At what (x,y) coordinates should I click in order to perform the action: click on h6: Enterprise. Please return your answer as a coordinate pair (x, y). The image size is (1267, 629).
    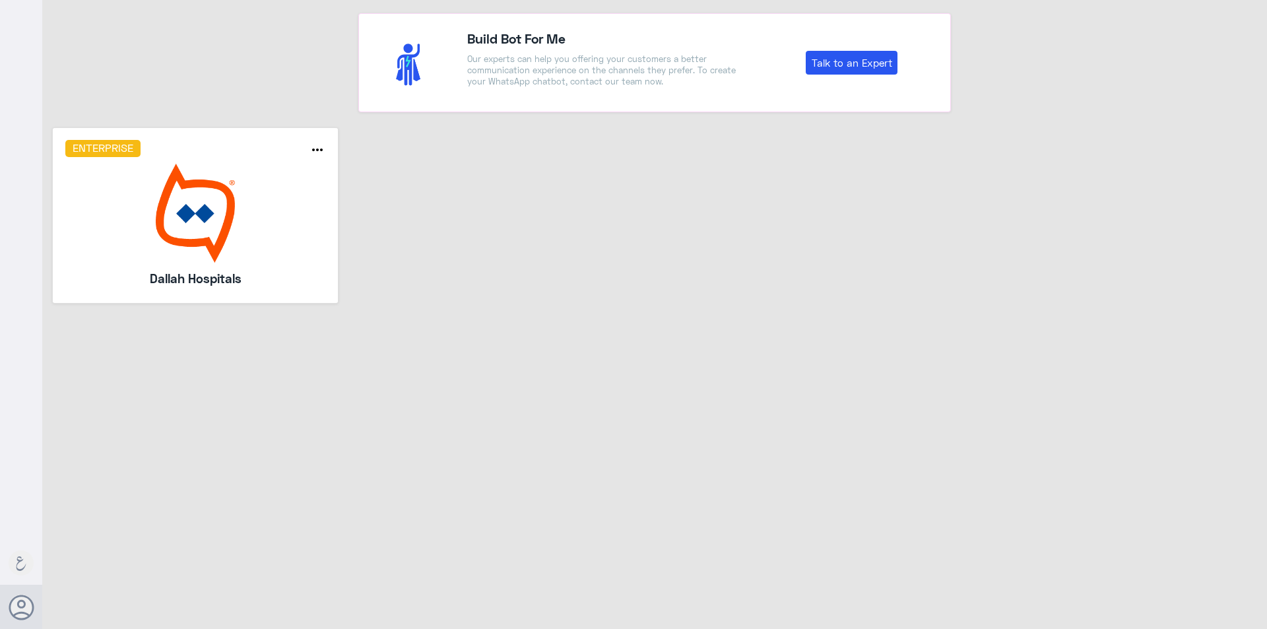
    Looking at the image, I should click on (103, 149).